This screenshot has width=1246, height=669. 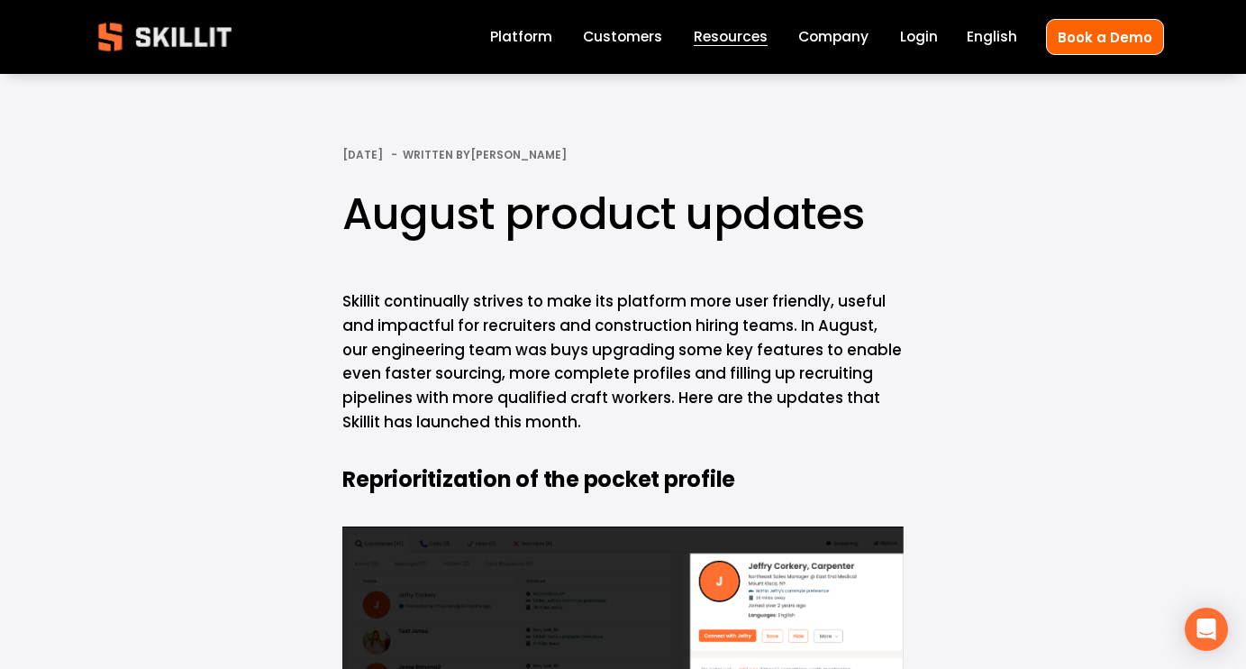 I want to click on div: Open Intercom Messenger, so click(x=1207, y=629).